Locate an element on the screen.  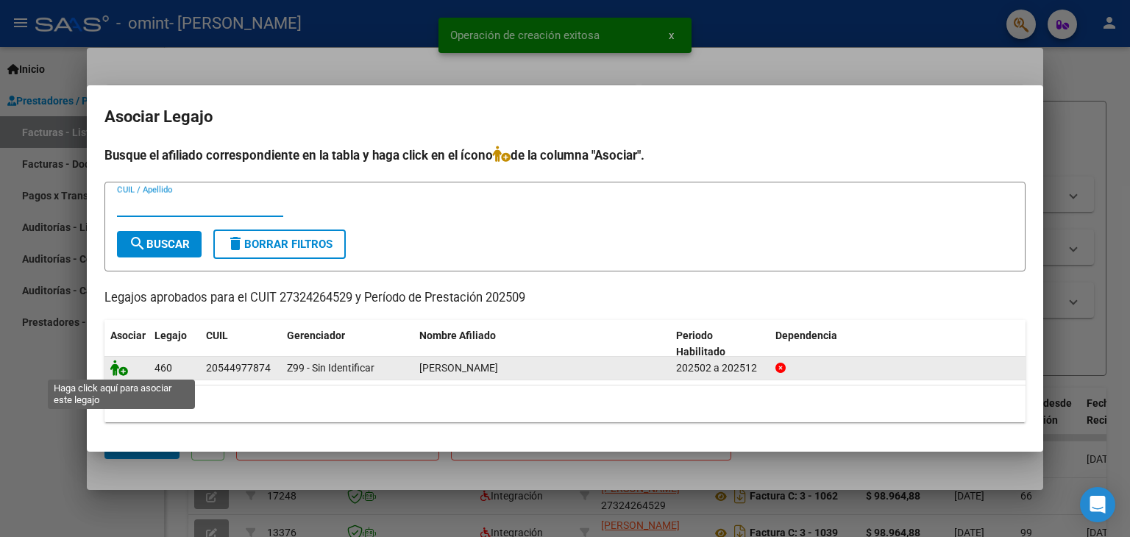
span: Borrar Filtros is located at coordinates (280, 244).